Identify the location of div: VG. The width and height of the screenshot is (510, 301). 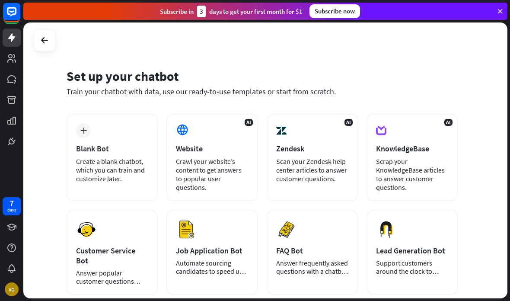
(12, 289).